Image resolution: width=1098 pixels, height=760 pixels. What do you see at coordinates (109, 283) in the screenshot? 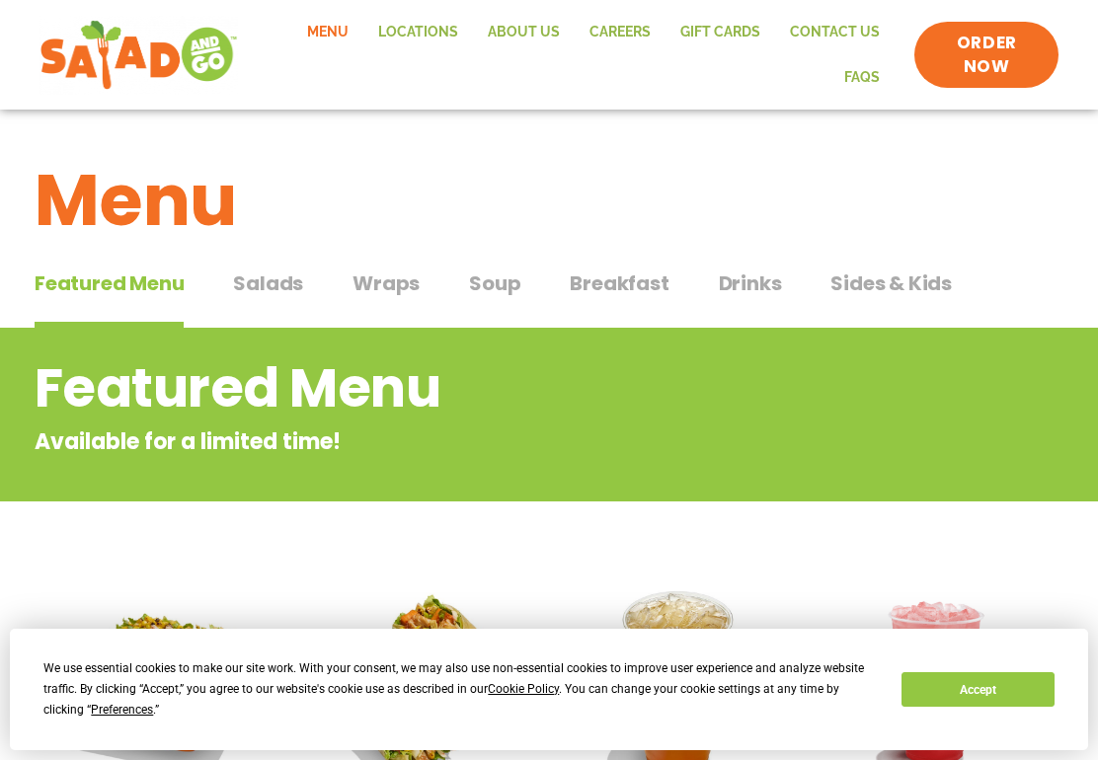
I see `span: Featured Menu` at bounding box center [109, 283].